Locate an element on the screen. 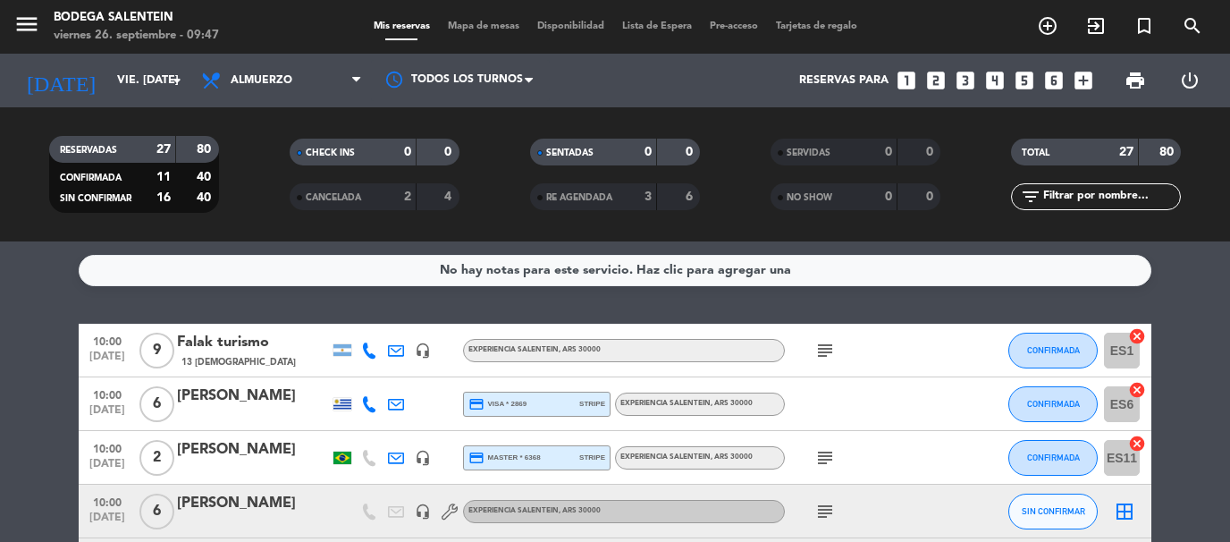 This screenshot has height=542, width=1230. i: arrow_drop_down is located at coordinates (177, 80).